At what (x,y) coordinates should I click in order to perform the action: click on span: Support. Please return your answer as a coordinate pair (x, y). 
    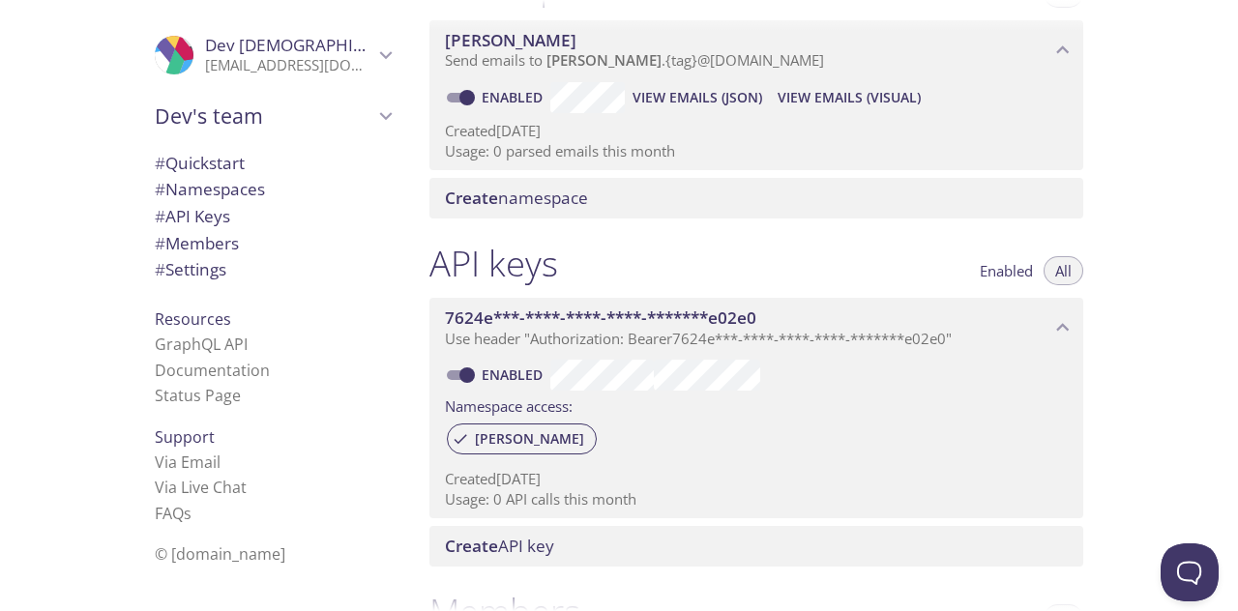
    Looking at the image, I should click on (185, 437).